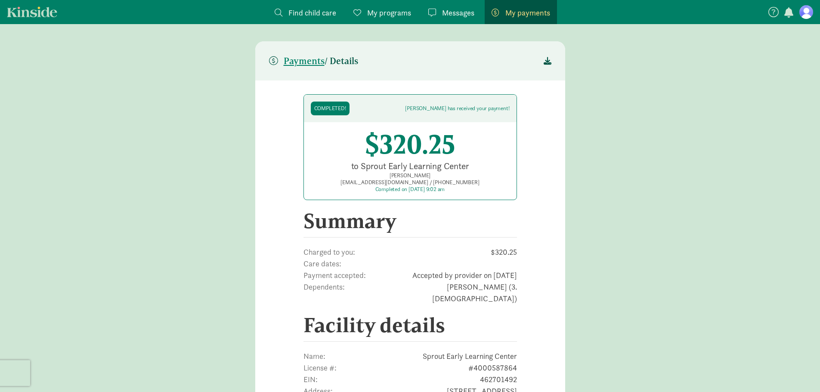 Image resolution: width=820 pixels, height=392 pixels. What do you see at coordinates (410, 223) in the screenshot?
I see `h2: Summary` at bounding box center [410, 223].